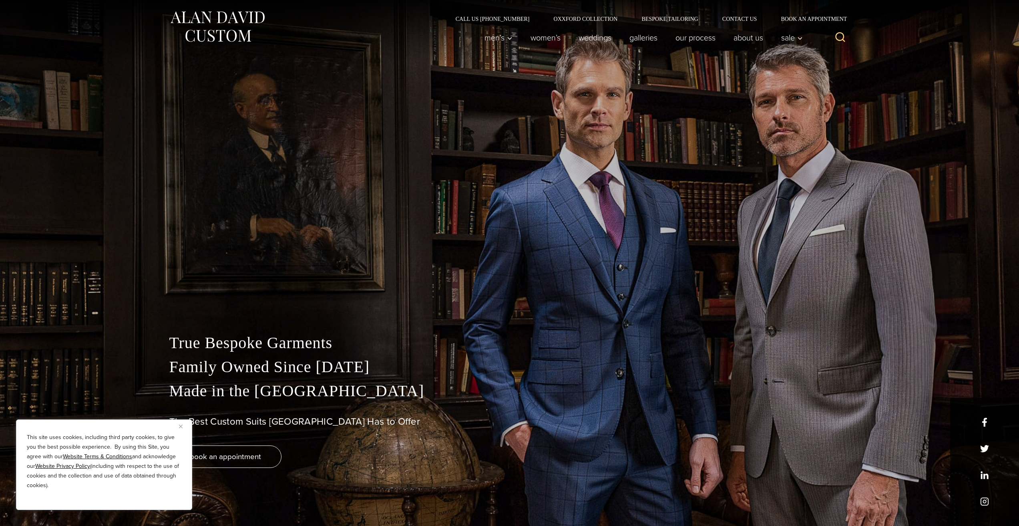 The image size is (1019, 526). What do you see at coordinates (669, 19) in the screenshot?
I see `a: Bespoke Tailoring` at bounding box center [669, 19].